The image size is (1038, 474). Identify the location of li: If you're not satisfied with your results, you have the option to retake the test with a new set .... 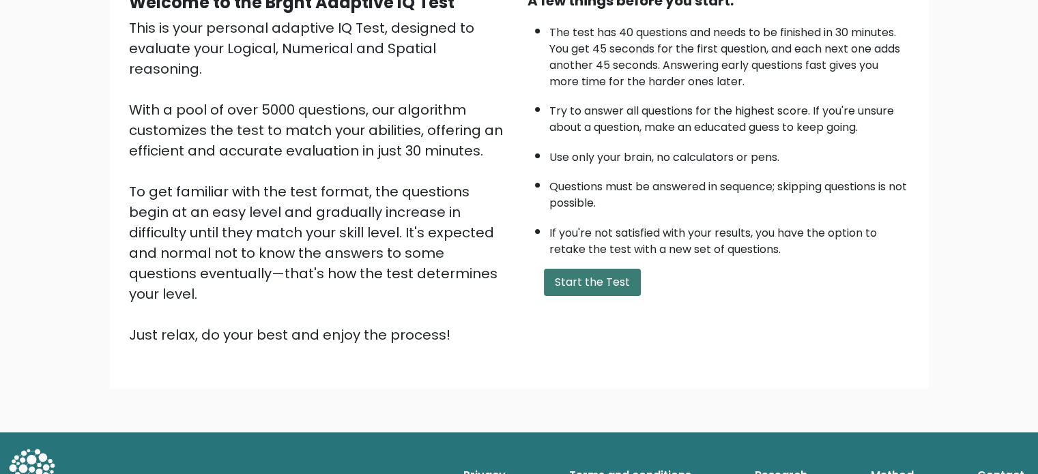
(729, 238).